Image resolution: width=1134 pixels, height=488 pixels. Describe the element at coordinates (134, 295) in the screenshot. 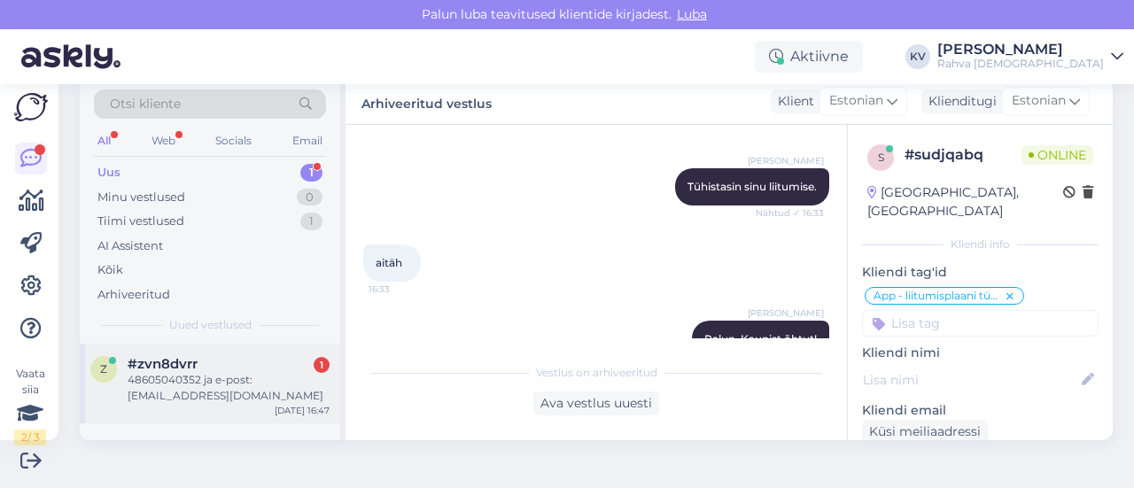

I see `div: Arhiveeritud` at that location.